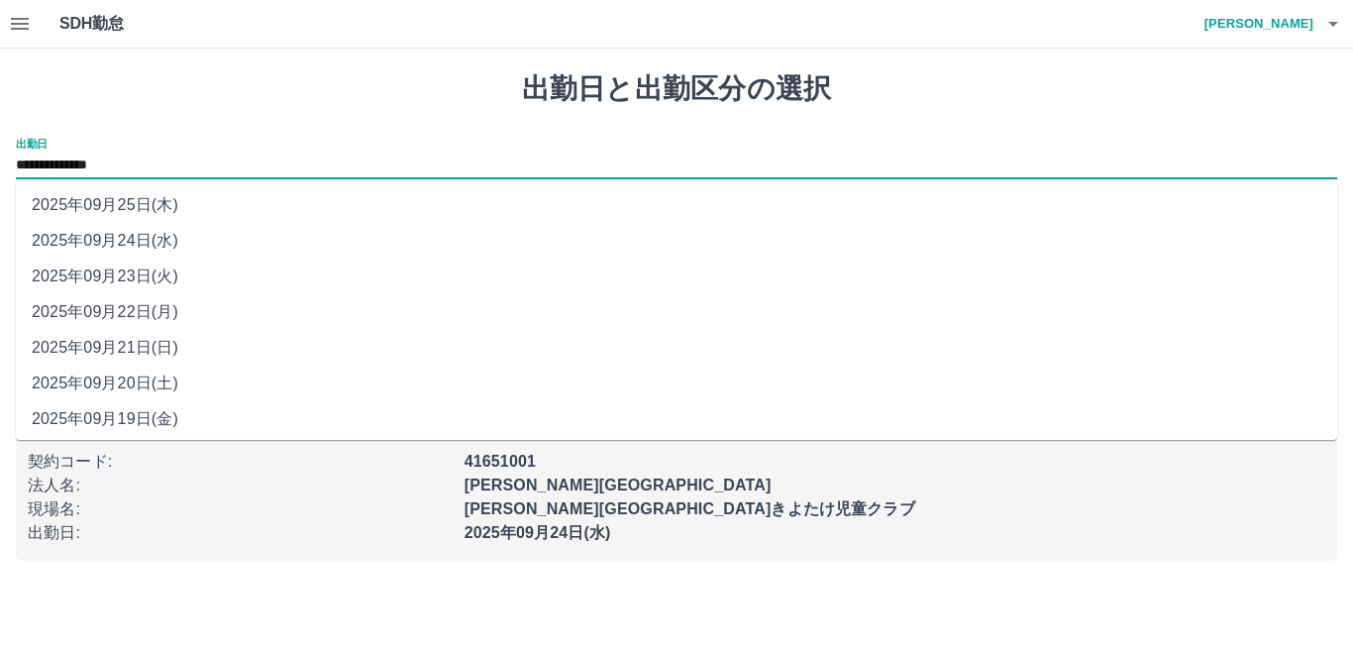  What do you see at coordinates (677, 205) in the screenshot?
I see `li: 2025年09月25日(木)` at bounding box center [677, 205].